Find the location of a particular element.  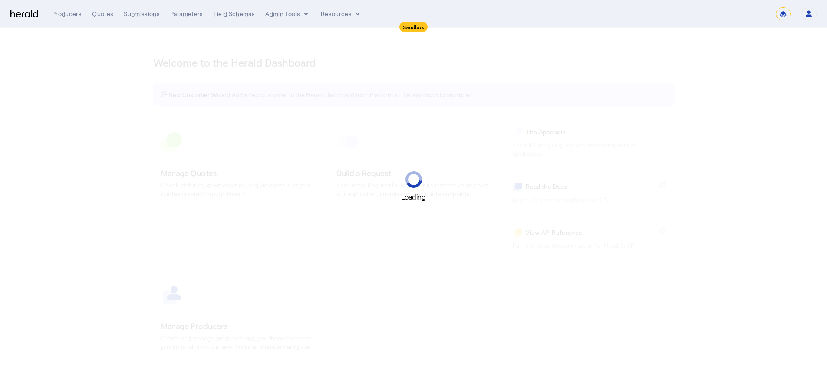

img: Herald Logo is located at coordinates (24, 14).